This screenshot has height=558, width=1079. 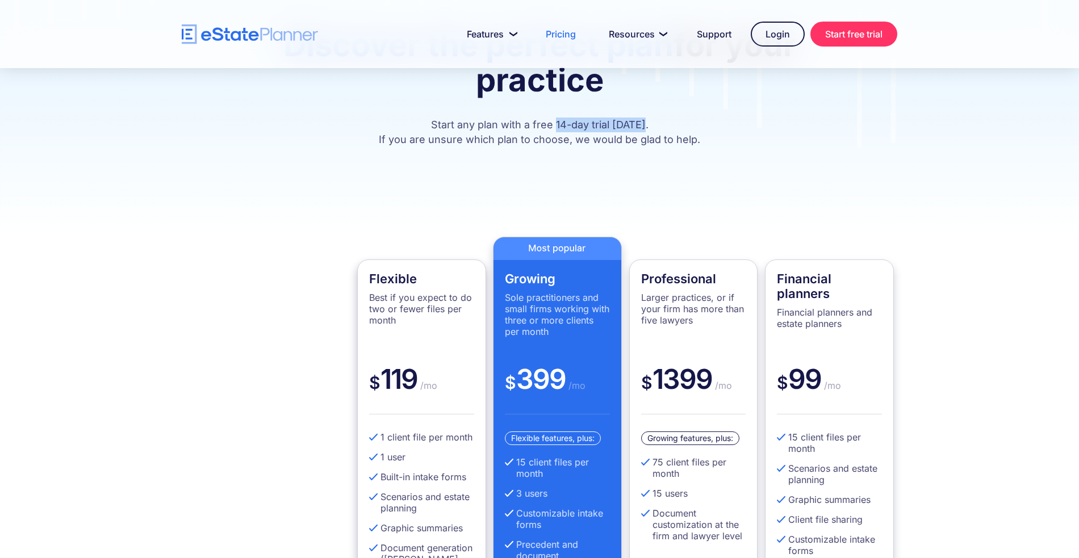 What do you see at coordinates (854, 34) in the screenshot?
I see `a: Start free trial` at bounding box center [854, 34].